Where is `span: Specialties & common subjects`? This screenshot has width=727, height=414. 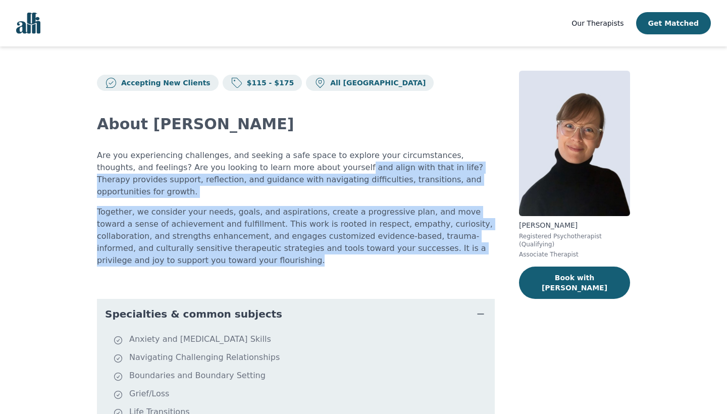
span: Specialties & common subjects is located at coordinates (193, 314).